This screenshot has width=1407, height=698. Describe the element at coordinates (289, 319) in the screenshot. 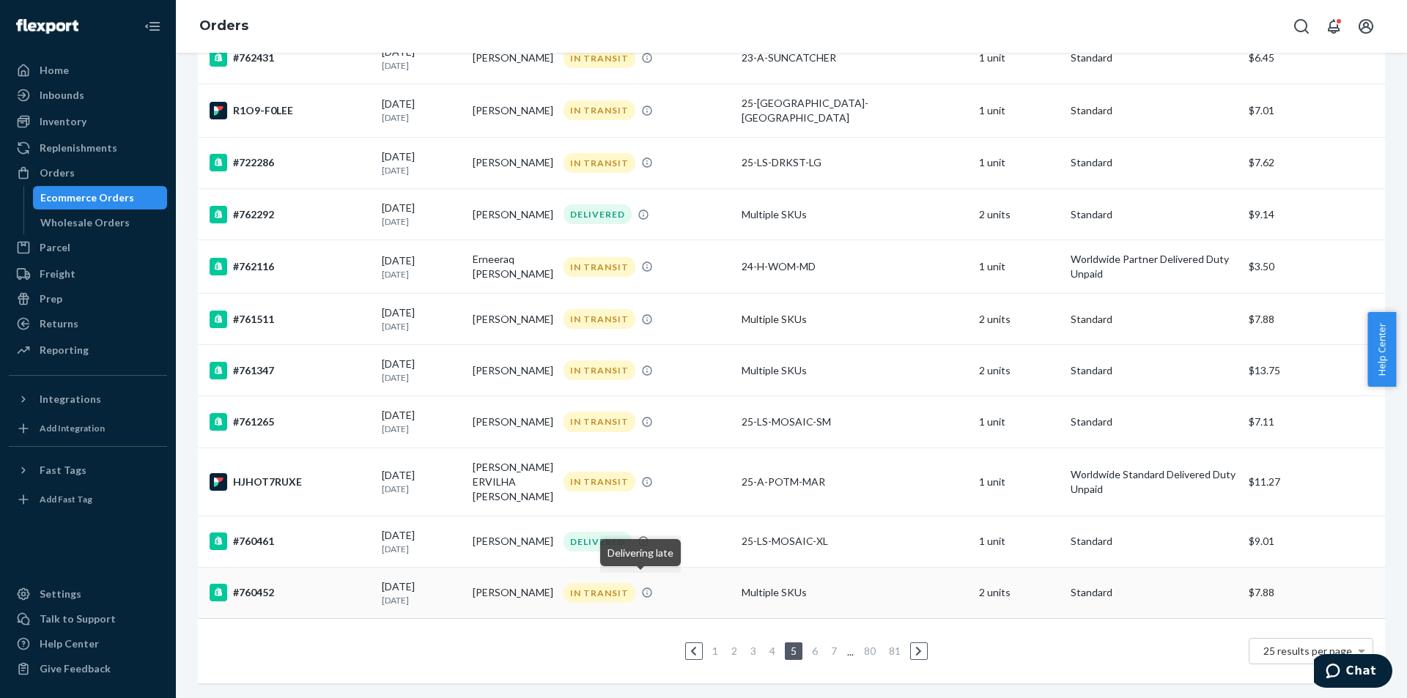

I see `div: #761511` at that location.